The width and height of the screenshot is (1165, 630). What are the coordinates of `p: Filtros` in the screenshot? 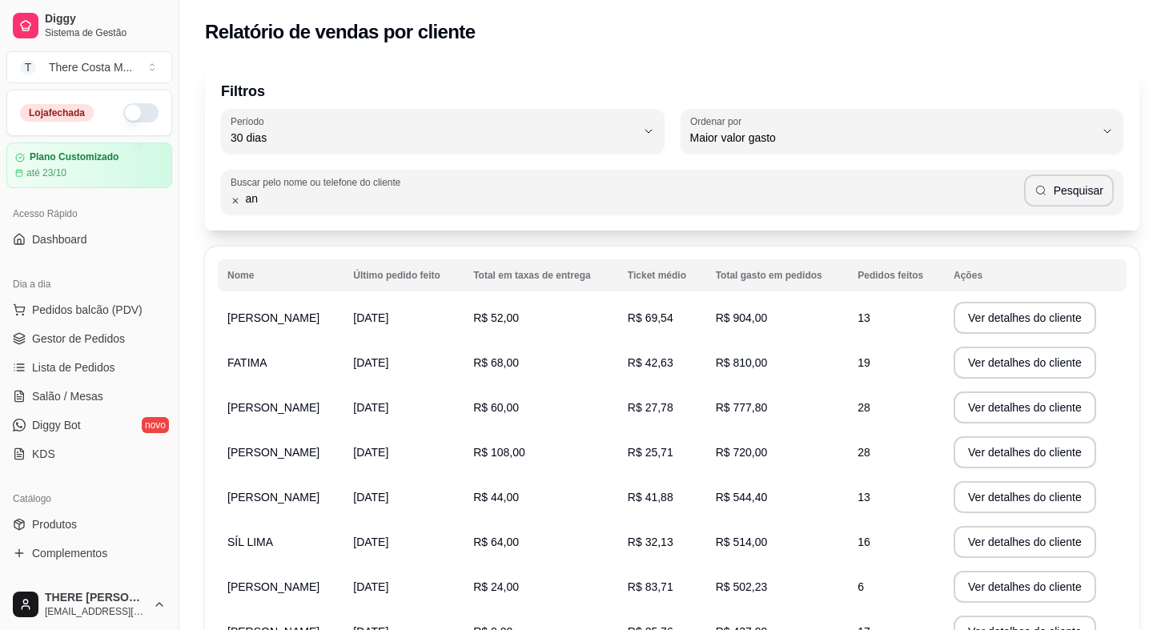 It's located at (672, 91).